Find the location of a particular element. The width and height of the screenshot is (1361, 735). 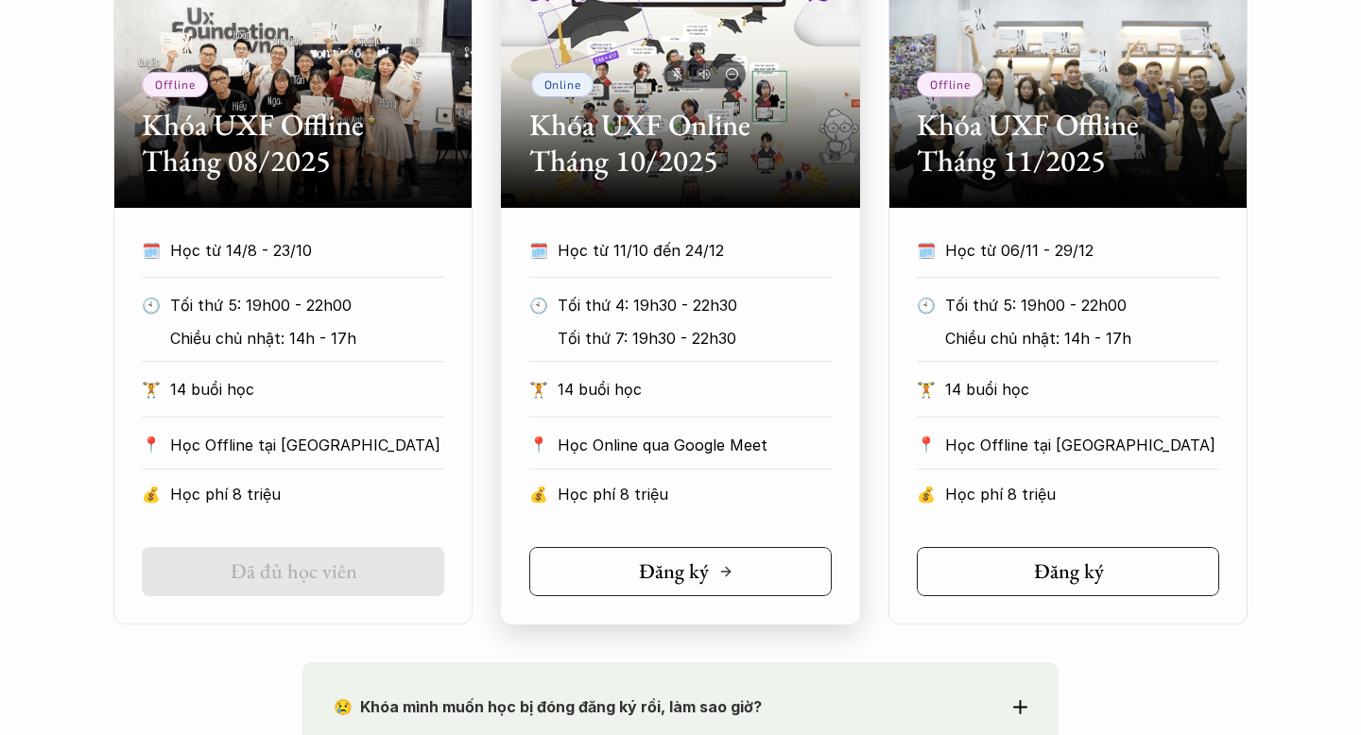

h2: Khóa UXF Offline Tháng 11/2025 is located at coordinates (1068, 143).